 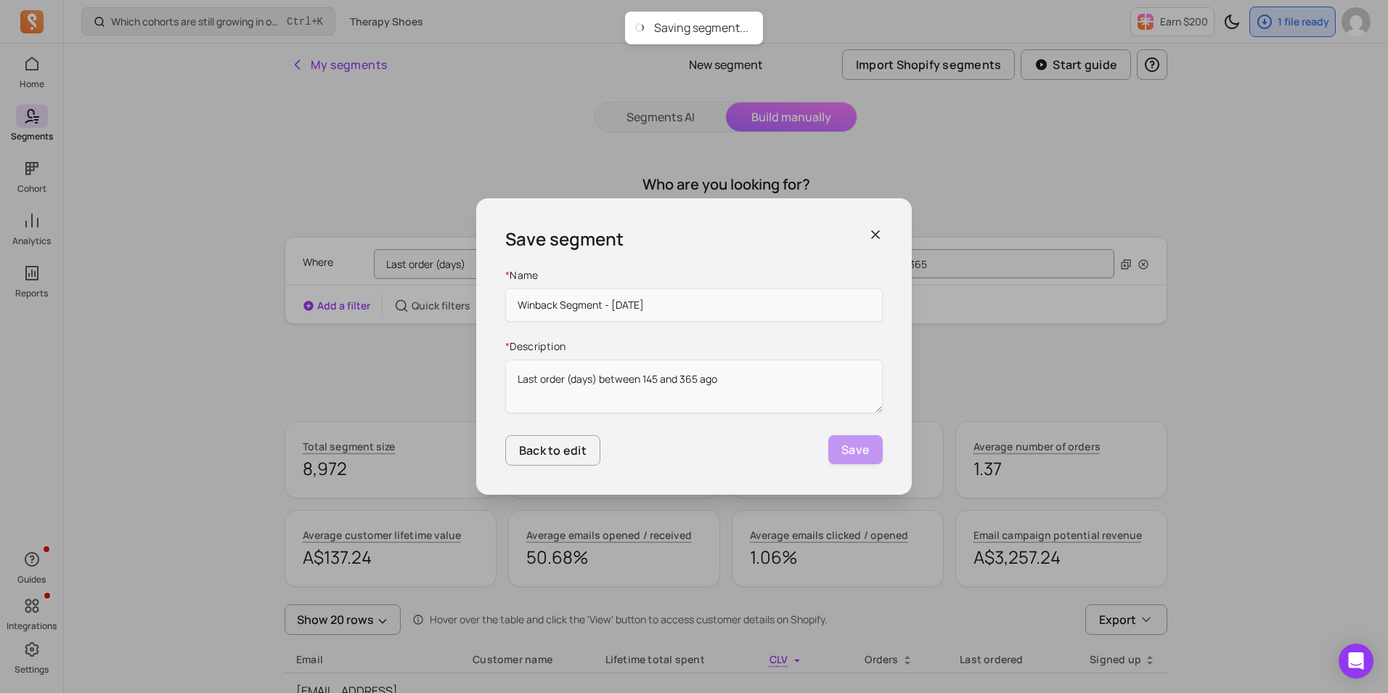 I want to click on div: Open Intercom Messenger, so click(x=1356, y=661).